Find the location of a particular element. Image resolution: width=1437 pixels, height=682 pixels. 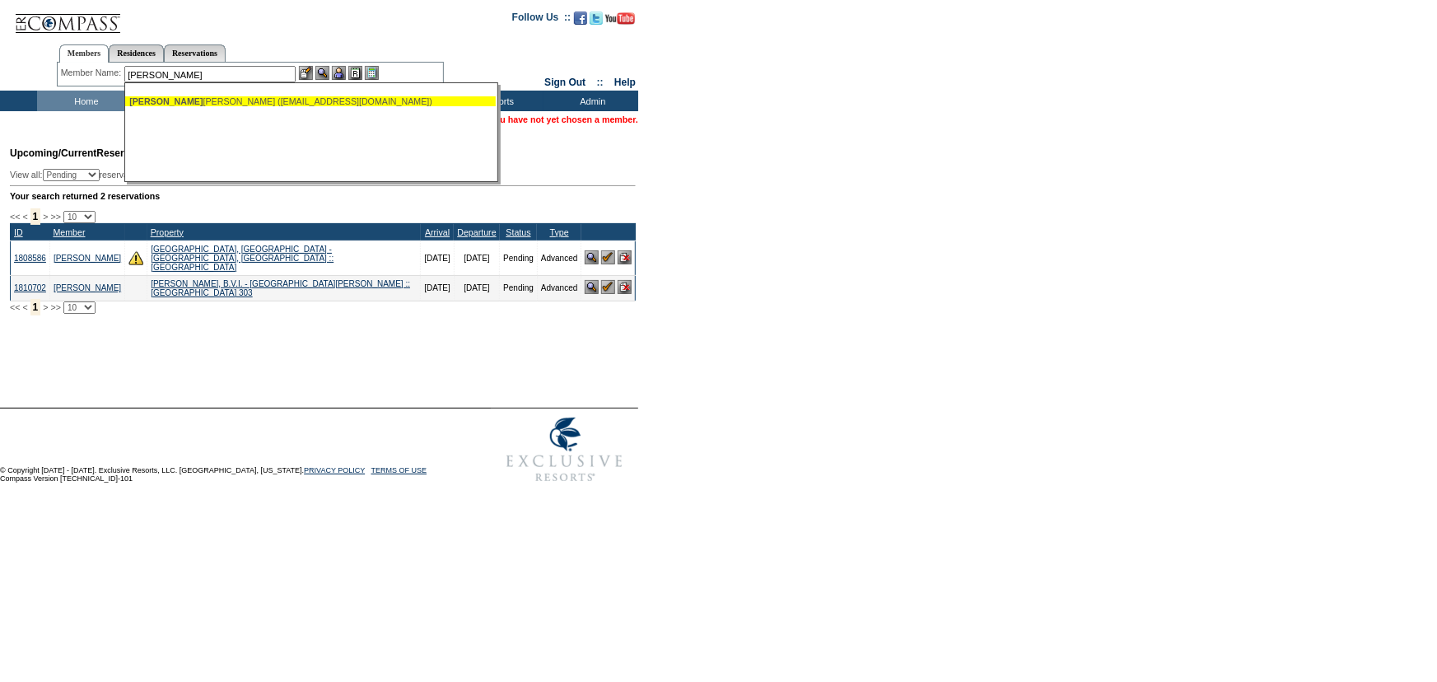

span: You have not yet chosen a member. is located at coordinates (564, 119).